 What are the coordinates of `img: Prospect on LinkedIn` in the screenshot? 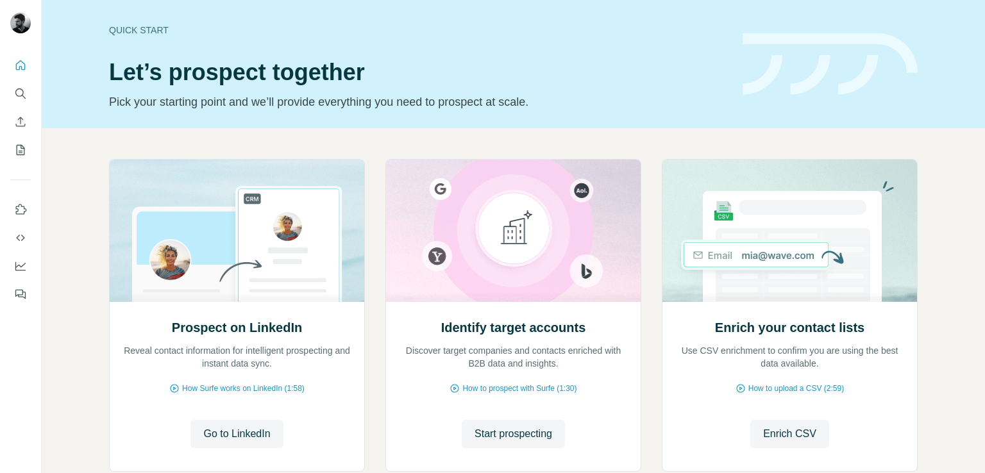 It's located at (237, 231).